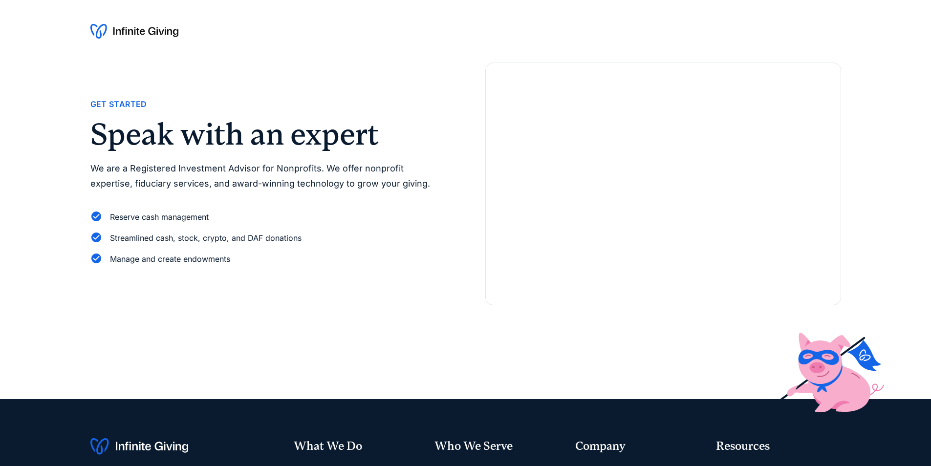  I want to click on div: Manage and create endowments, so click(170, 259).